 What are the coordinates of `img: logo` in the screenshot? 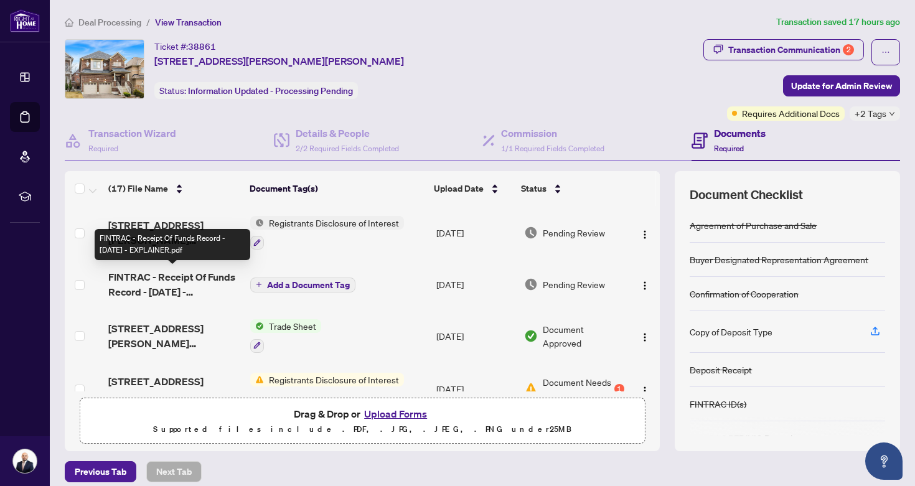 It's located at (25, 21).